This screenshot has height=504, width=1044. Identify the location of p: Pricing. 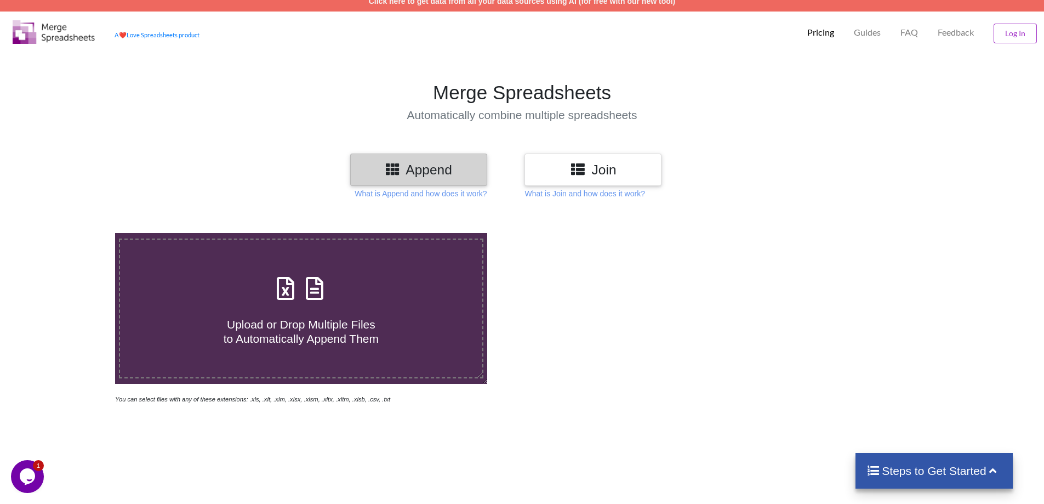
(821, 32).